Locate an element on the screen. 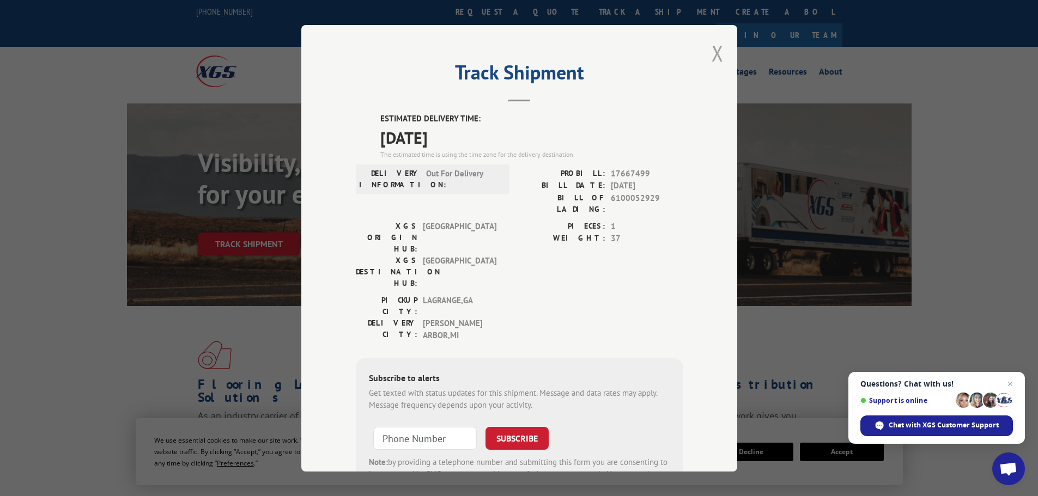 The height and width of the screenshot is (496, 1038). span: Out For Delivery is located at coordinates (462, 179).